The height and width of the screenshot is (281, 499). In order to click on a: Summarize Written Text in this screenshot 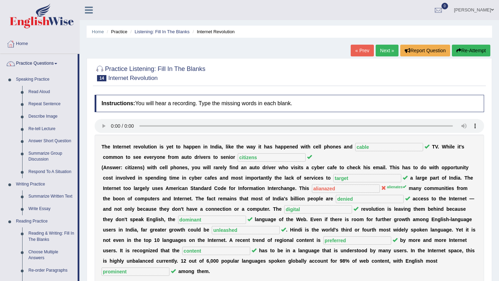, I will do `click(51, 197)`.